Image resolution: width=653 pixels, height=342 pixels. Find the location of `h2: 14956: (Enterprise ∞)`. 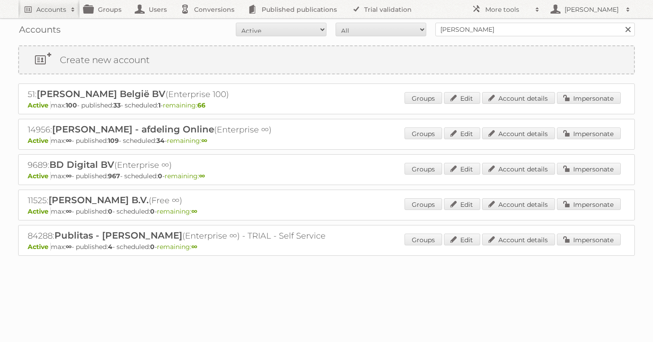

h2: 14956: (Enterprise ∞) is located at coordinates (186, 130).